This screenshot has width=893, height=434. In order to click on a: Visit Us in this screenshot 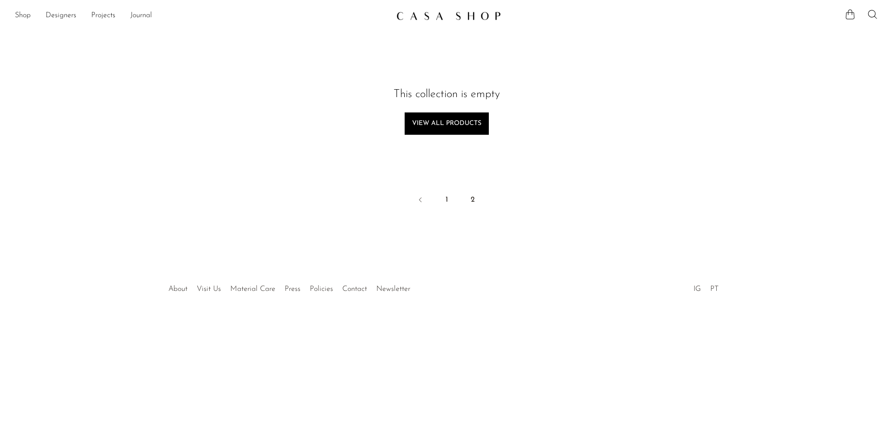, I will do `click(209, 289)`.